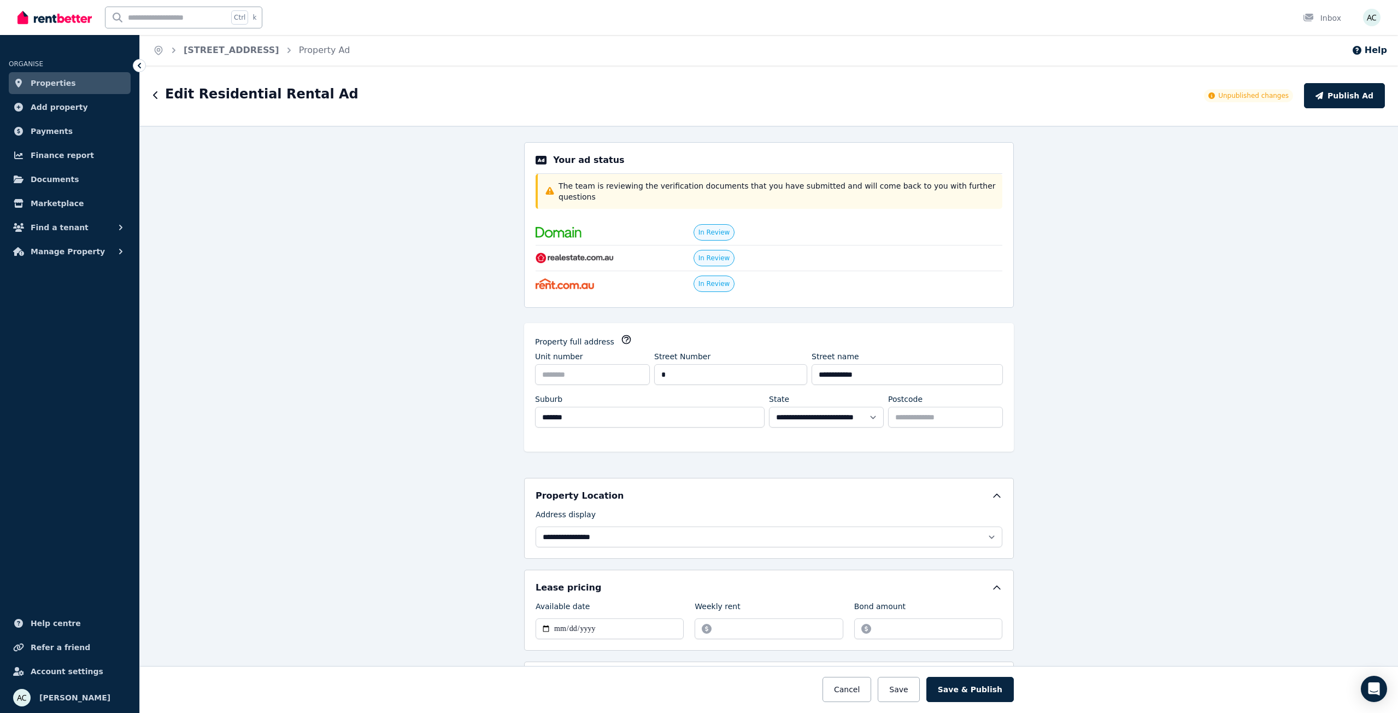 This screenshot has height=713, width=1398. What do you see at coordinates (69, 83) in the screenshot?
I see `a: Properties` at bounding box center [69, 83].